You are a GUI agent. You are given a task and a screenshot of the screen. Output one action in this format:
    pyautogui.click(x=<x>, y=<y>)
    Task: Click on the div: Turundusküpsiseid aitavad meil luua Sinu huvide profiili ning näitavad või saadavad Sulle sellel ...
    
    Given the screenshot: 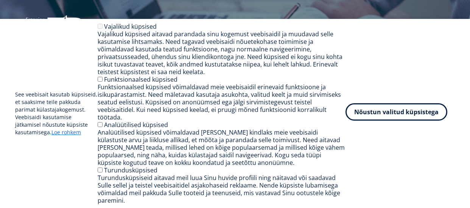 What is the action you would take?
    pyautogui.click(x=222, y=189)
    